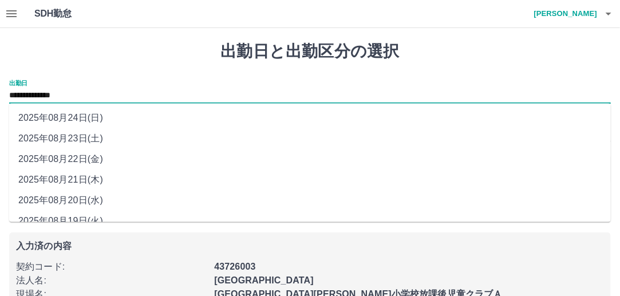 The image size is (620, 296). What do you see at coordinates (112, 281) in the screenshot?
I see `p: 法人名 :` at bounding box center [112, 281].